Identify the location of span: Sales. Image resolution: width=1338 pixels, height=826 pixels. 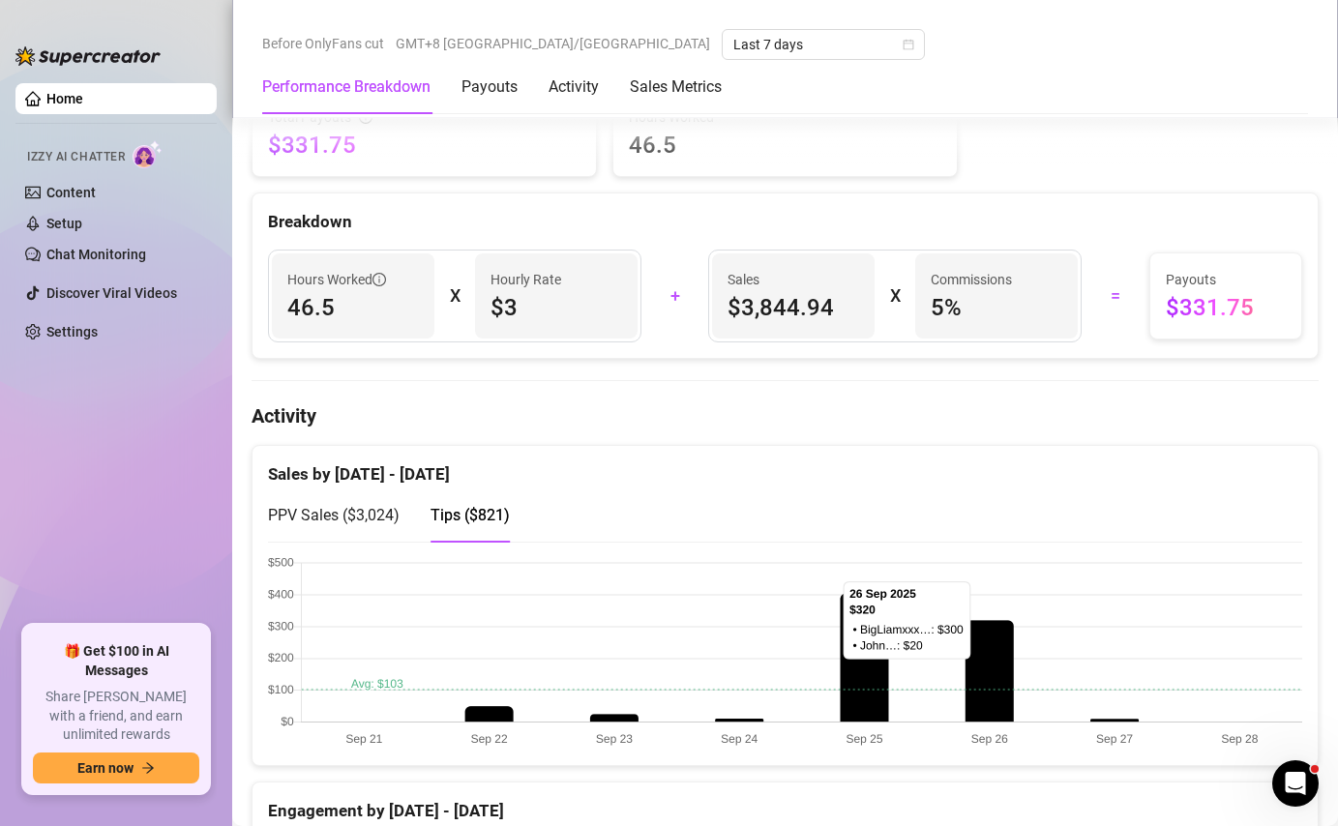
(794, 280).